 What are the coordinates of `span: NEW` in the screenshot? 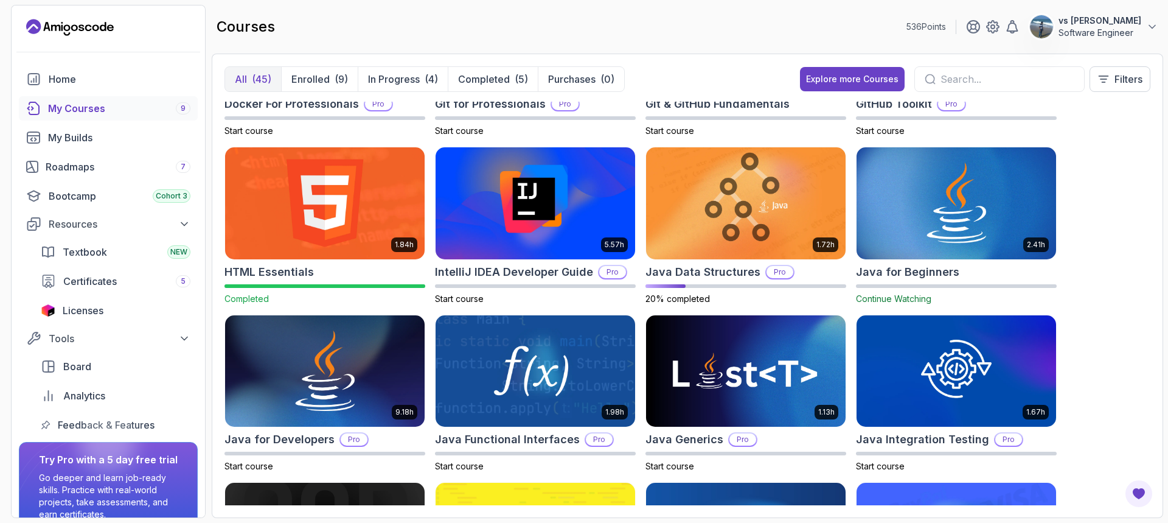 It's located at (179, 252).